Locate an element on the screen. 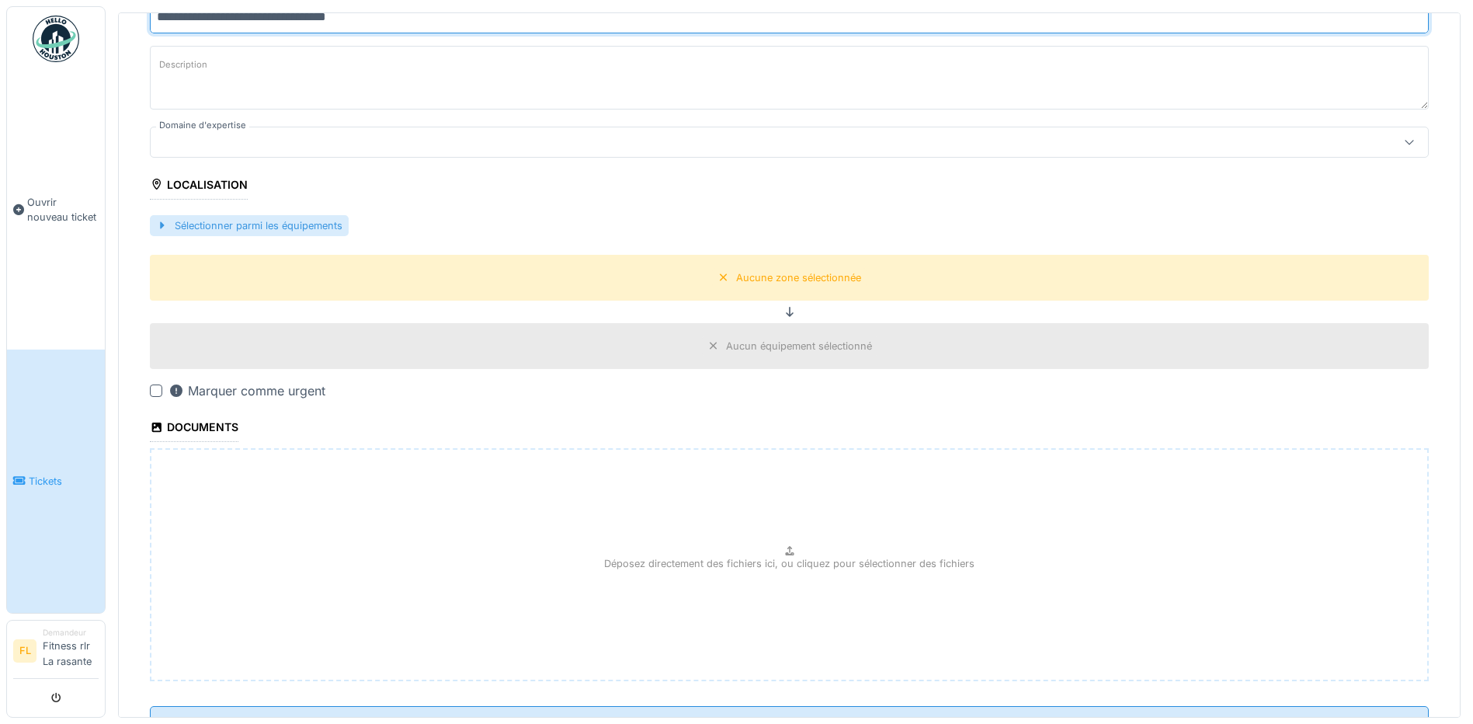 The image size is (1473, 724). li: FL is located at coordinates (25, 651).